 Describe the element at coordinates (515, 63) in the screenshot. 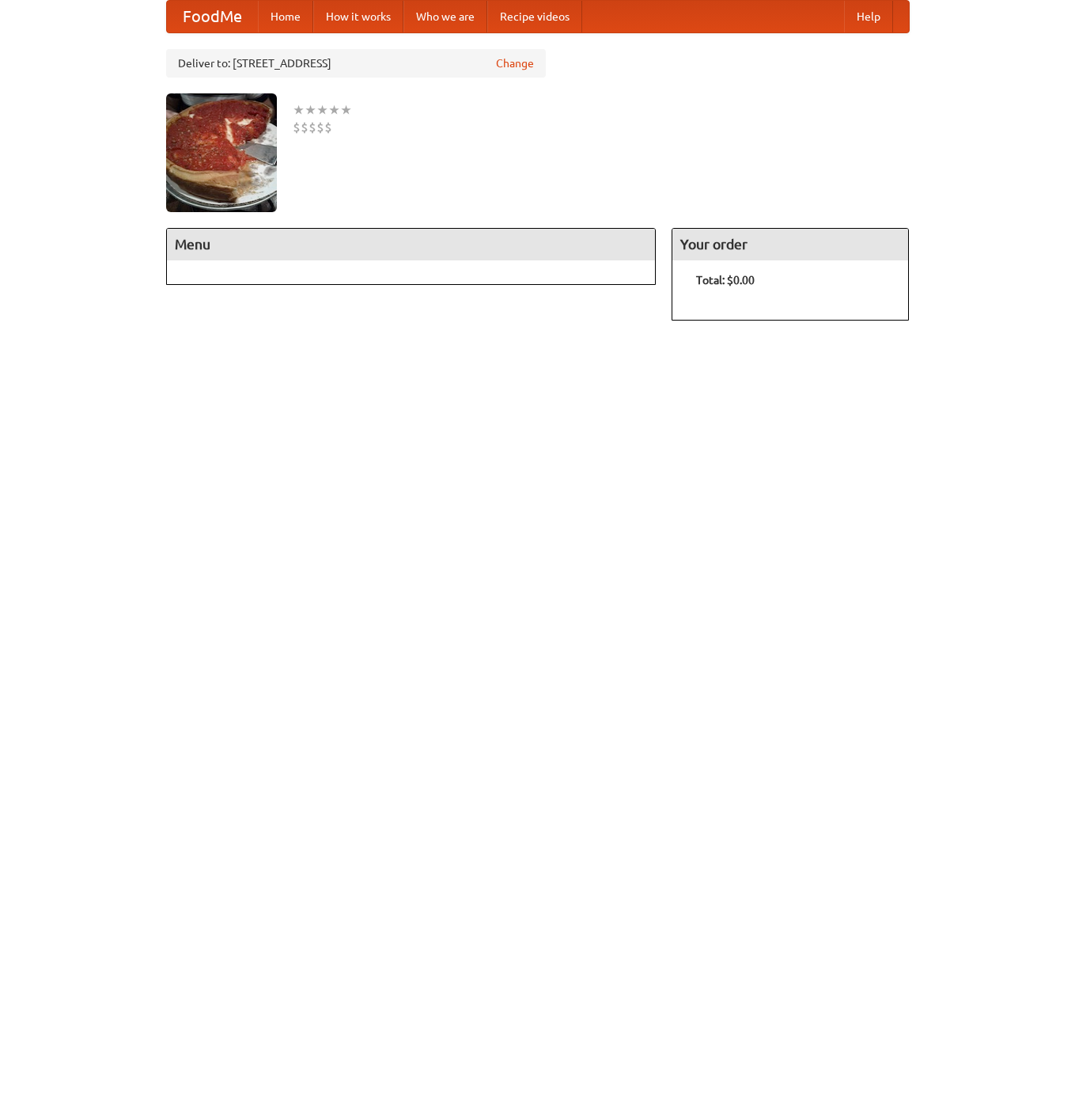

I see `a: Change` at that location.